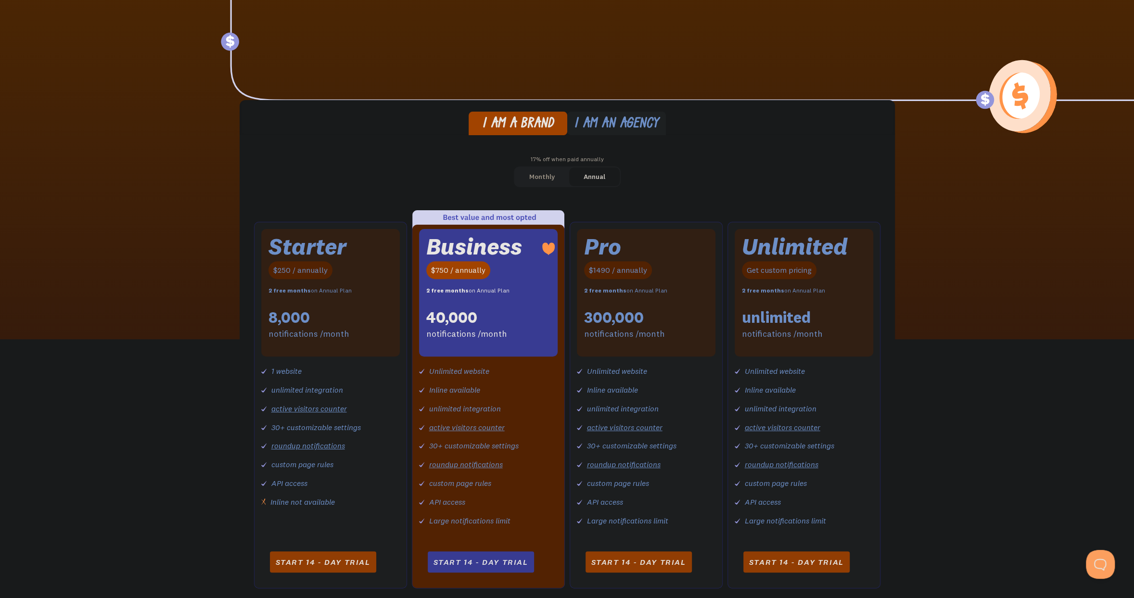 The image size is (1134, 598). I want to click on div: Monthly, so click(542, 177).